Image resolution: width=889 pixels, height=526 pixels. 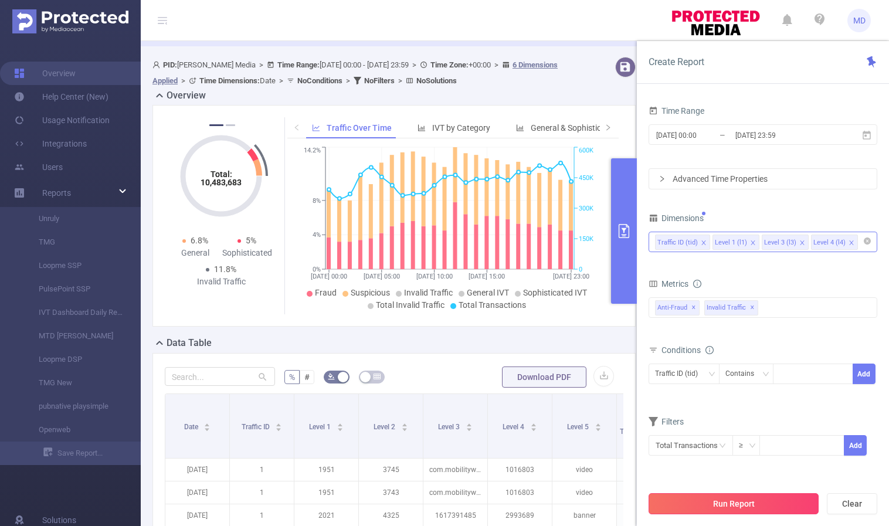 I want to click on p: 3743, so click(x=390, y=492).